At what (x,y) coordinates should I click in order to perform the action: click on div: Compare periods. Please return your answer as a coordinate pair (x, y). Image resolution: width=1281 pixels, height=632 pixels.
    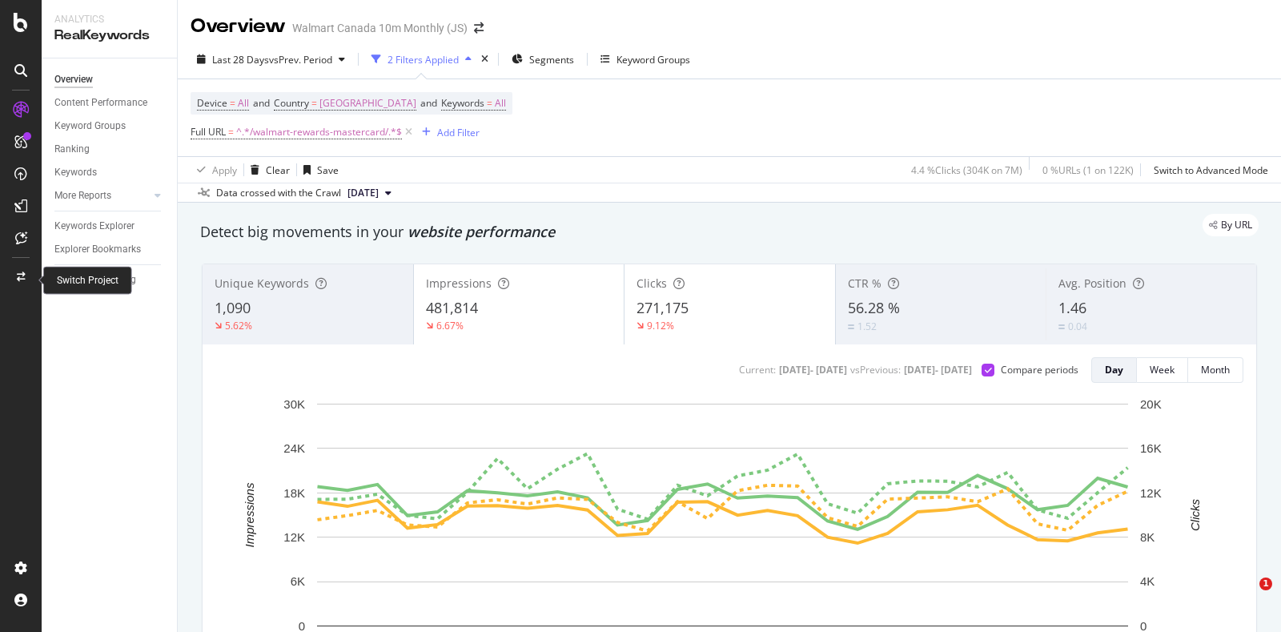
    Looking at the image, I should click on (1039, 369).